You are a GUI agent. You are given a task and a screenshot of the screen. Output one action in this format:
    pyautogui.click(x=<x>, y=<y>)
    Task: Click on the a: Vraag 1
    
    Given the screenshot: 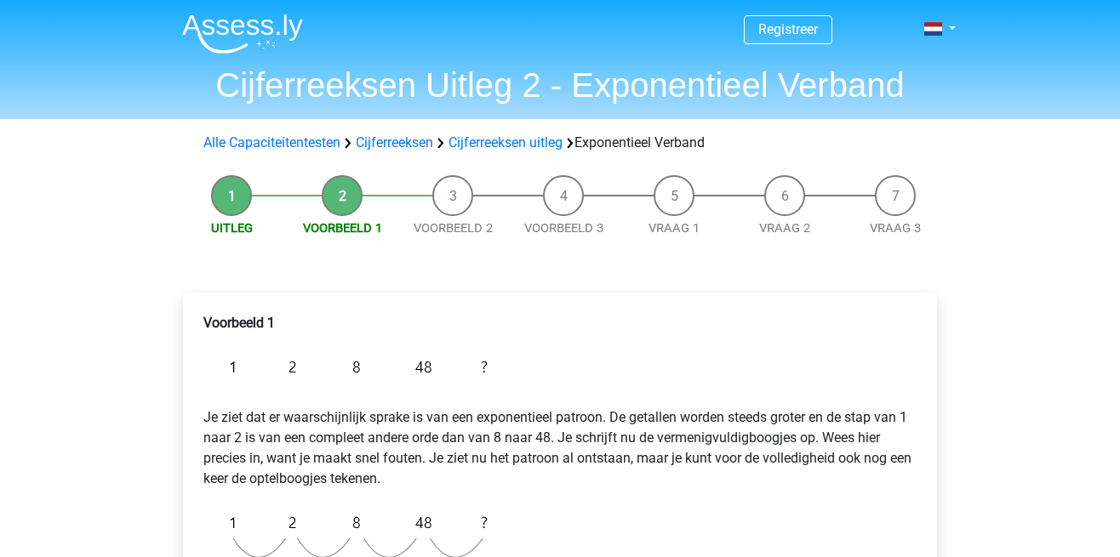 What is the action you would take?
    pyautogui.click(x=674, y=228)
    